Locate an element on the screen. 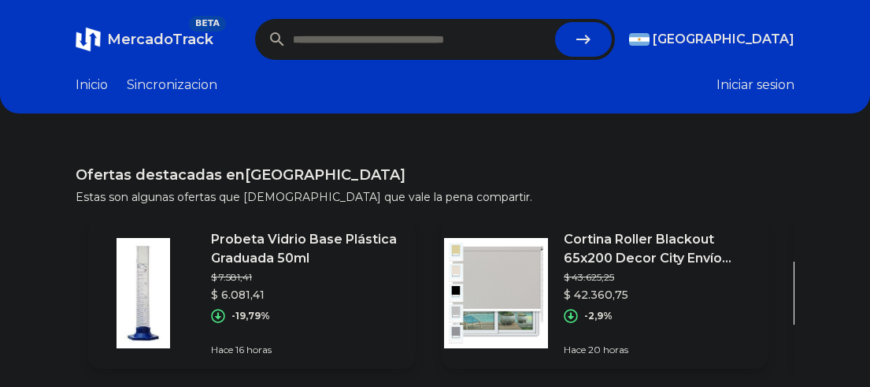  a: Featured imageCortina Roller Blackout 65x200 Decor City Envío Gratis$ 43.625,25$ 42.360,75-2,9%Ha... is located at coordinates (605, 293).